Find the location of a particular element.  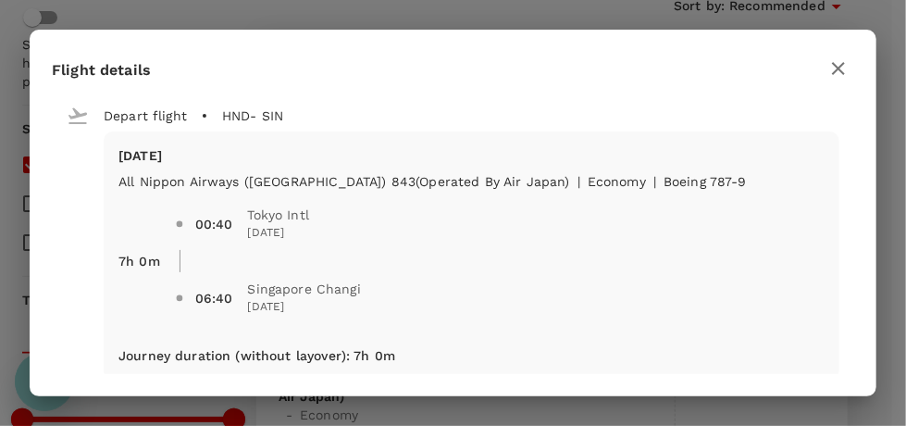

div: 06:40 is located at coordinates (214, 298).